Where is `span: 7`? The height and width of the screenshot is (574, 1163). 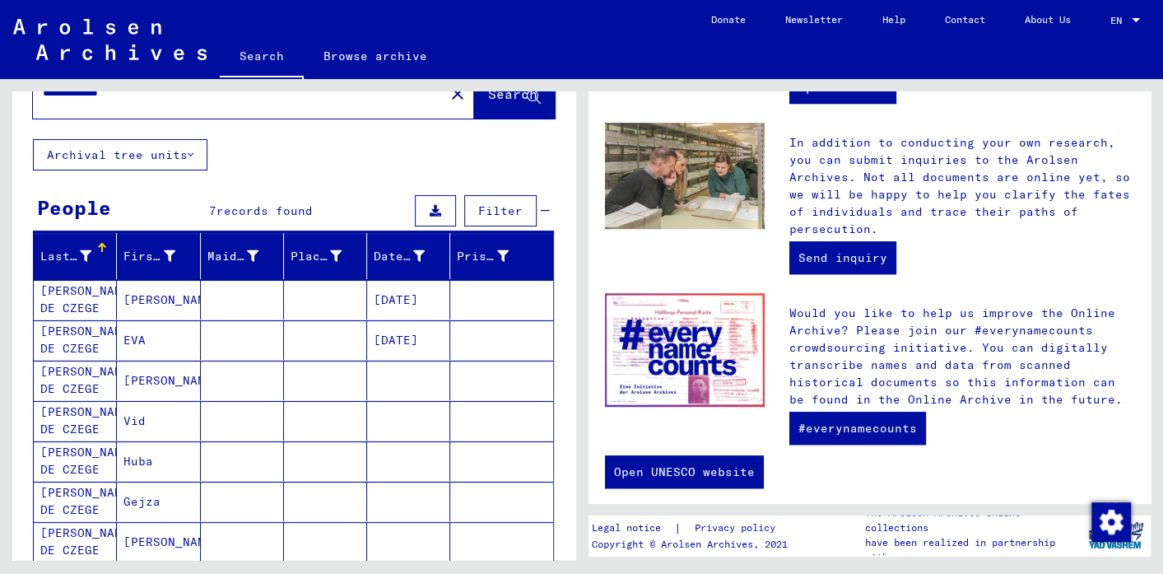
span: 7 is located at coordinates (212, 211).